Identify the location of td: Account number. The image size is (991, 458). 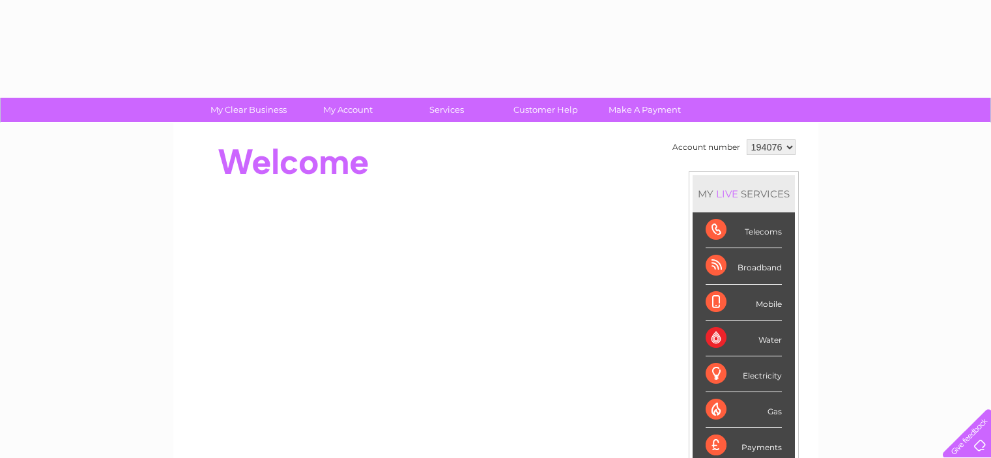
(706, 147).